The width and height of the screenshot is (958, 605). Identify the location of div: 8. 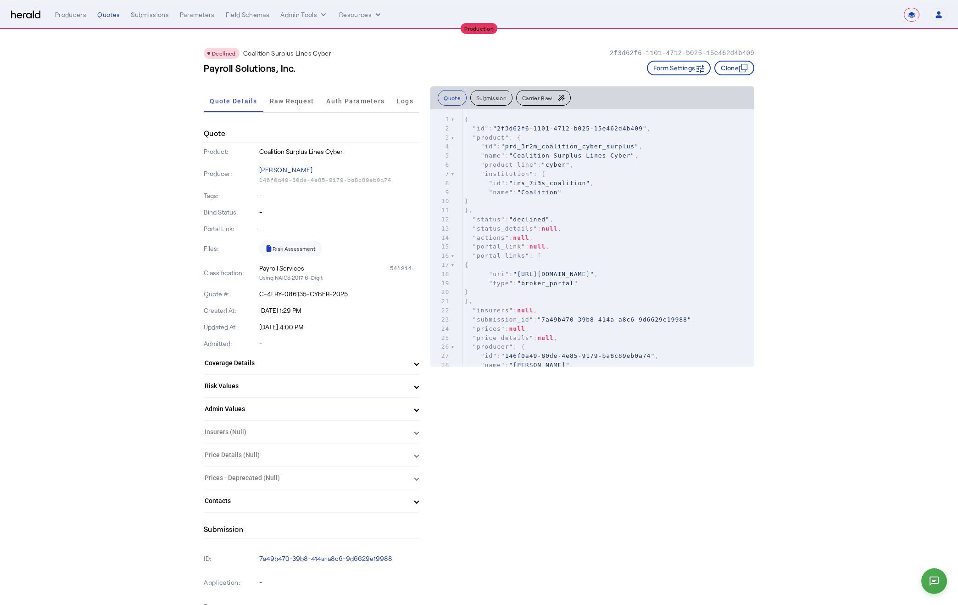
(441, 183).